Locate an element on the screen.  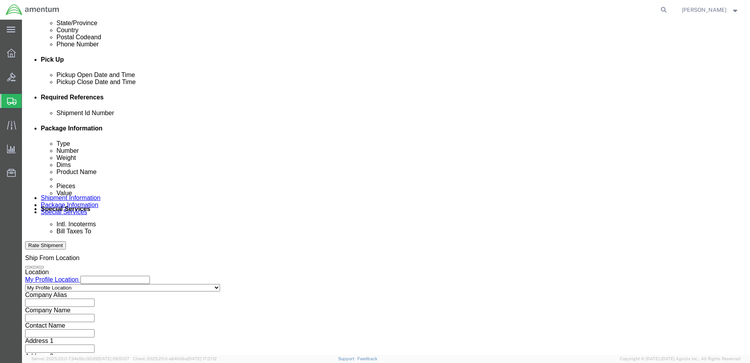
img: logo is located at coordinates (33, 10).